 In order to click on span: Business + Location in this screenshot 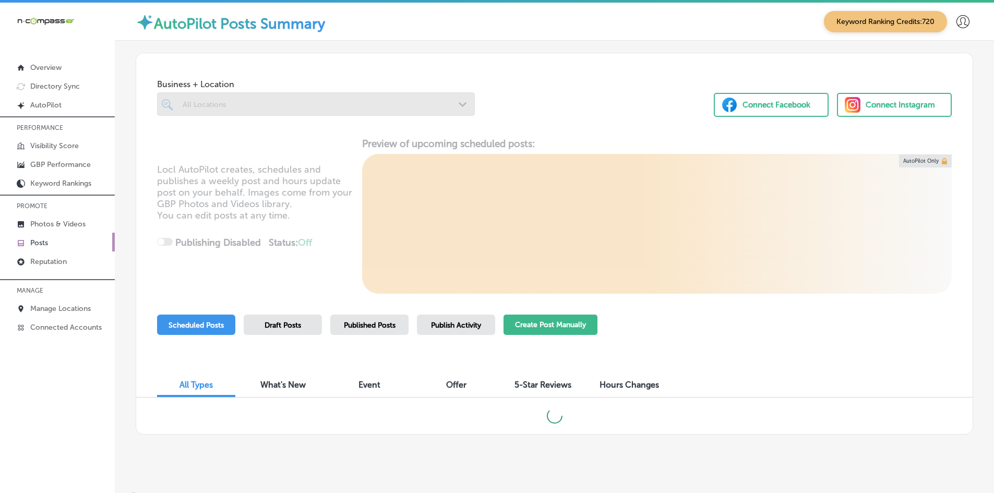, I will do `click(316, 84)`.